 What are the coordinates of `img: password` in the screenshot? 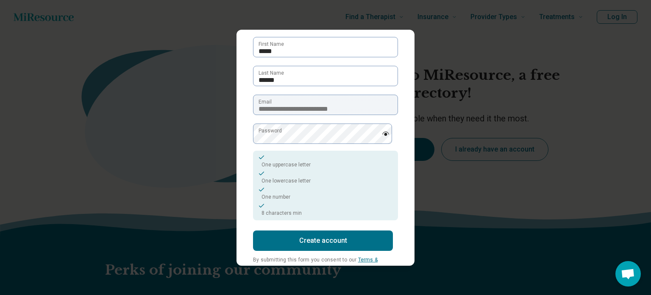 It's located at (386, 134).